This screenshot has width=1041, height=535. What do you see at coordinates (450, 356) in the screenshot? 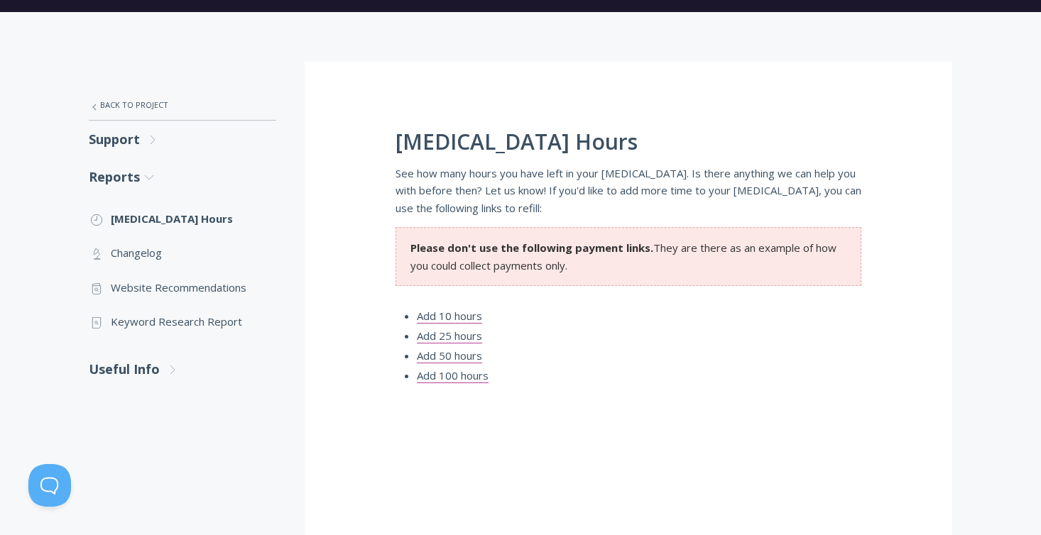
I see `a: Add 50 hours` at bounding box center [450, 356].